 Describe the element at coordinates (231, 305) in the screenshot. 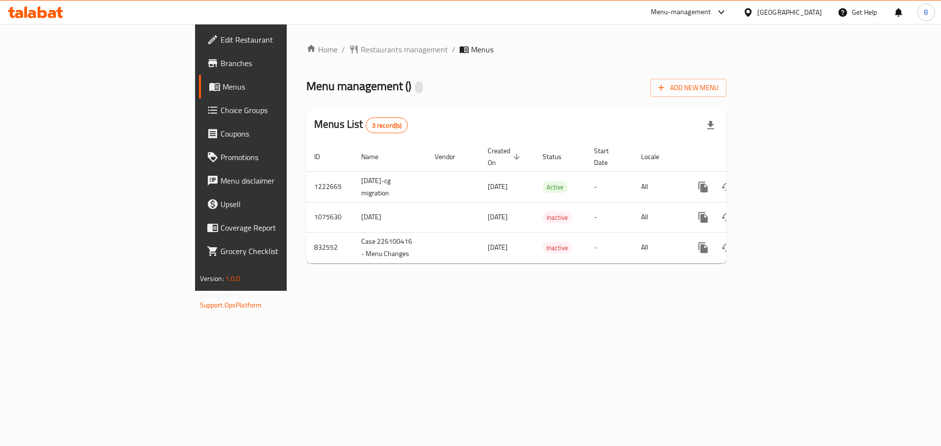

I see `a: Support.OpsPlatform` at that location.